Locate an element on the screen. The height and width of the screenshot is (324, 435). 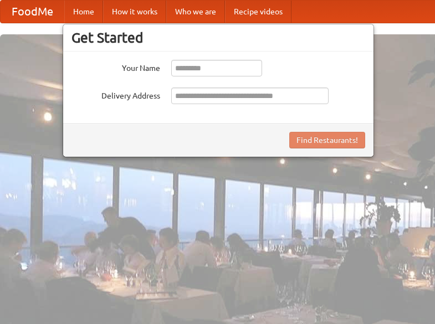
label: Delivery Address is located at coordinates (116, 94).